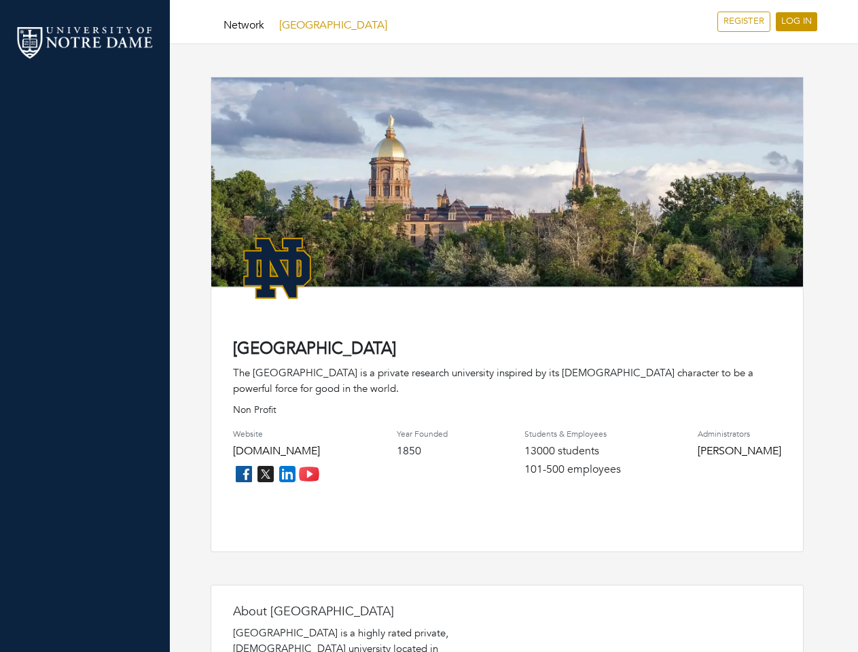 This screenshot has height=652, width=858. What do you see at coordinates (507, 409) in the screenshot?
I see `p: Non Profit` at bounding box center [507, 409].